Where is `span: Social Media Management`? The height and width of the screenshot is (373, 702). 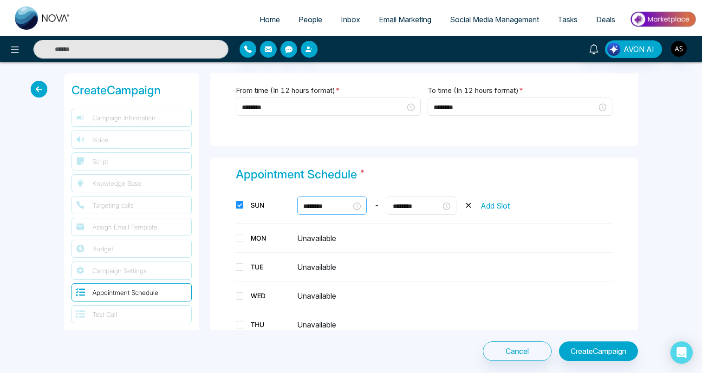 span: Social Media Management is located at coordinates (494, 19).